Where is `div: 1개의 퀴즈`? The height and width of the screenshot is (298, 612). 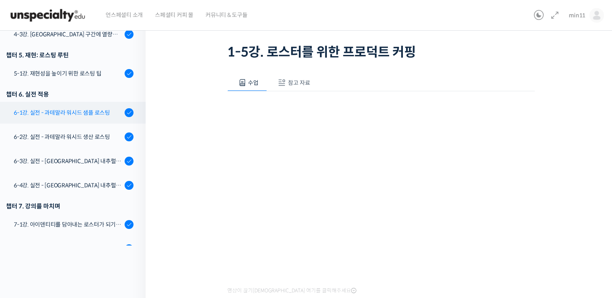 div: 1개의 퀴즈 is located at coordinates (110, 249).